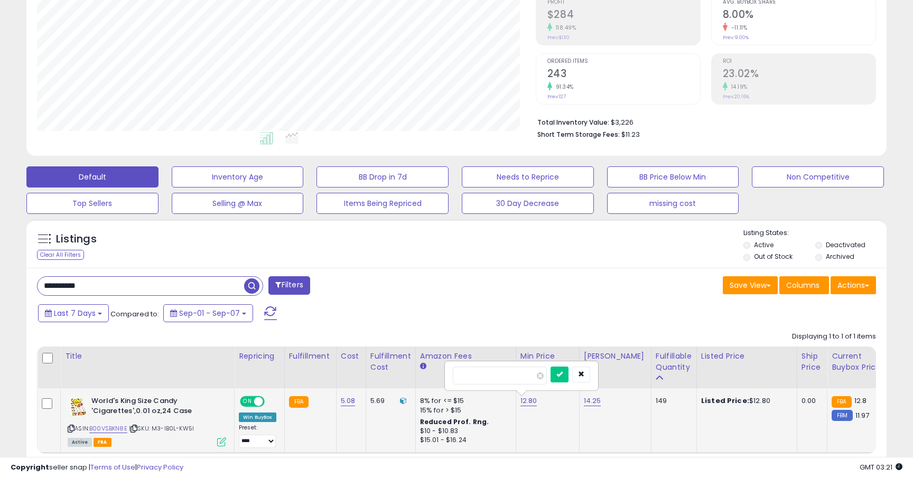  I want to click on button: BB Price Below Min, so click(673, 177).